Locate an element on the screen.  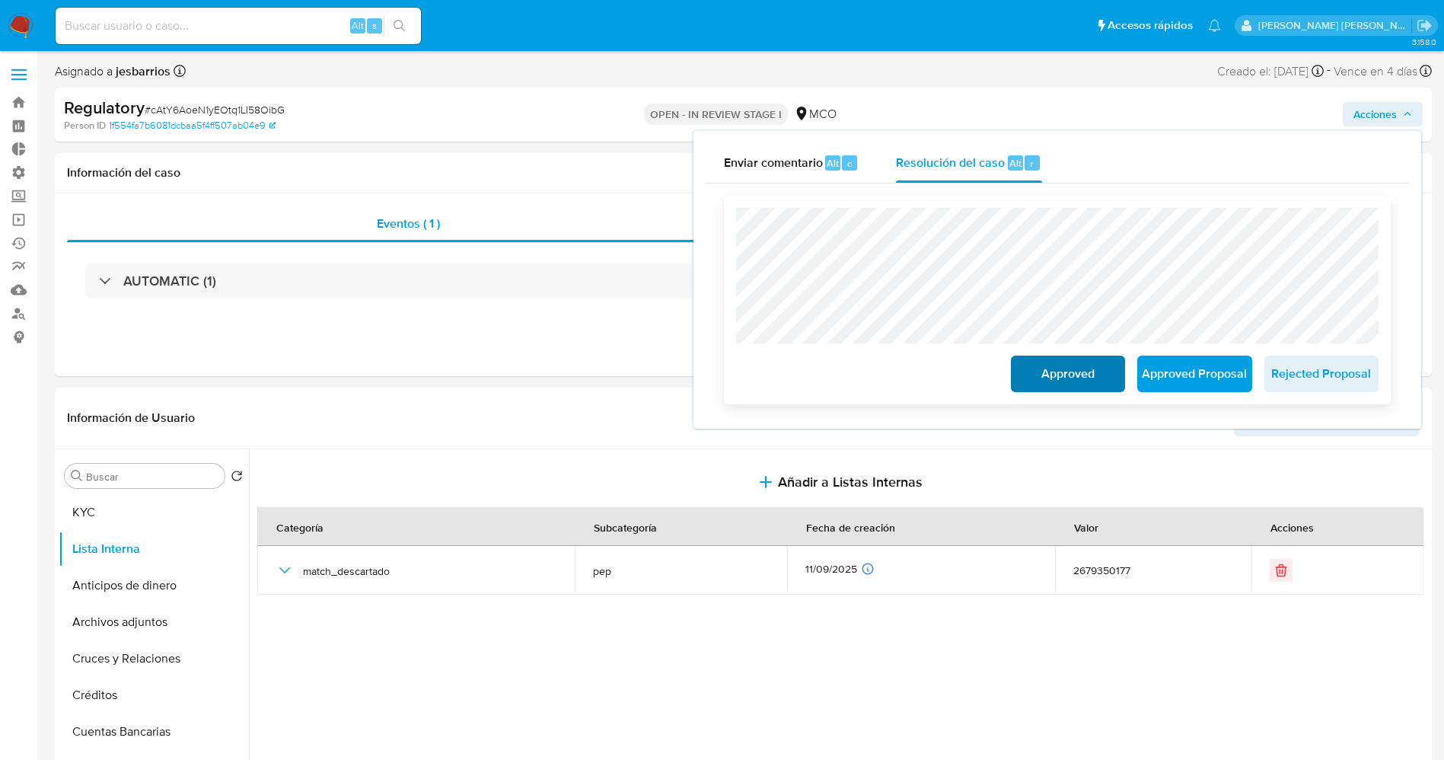
button: Cuentas Bancarias is located at coordinates (154, 732).